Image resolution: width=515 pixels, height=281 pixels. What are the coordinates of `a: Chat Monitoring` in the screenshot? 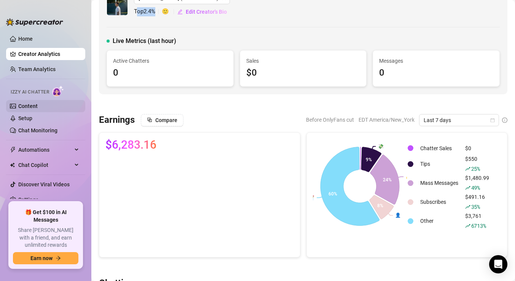 It's located at (38, 131).